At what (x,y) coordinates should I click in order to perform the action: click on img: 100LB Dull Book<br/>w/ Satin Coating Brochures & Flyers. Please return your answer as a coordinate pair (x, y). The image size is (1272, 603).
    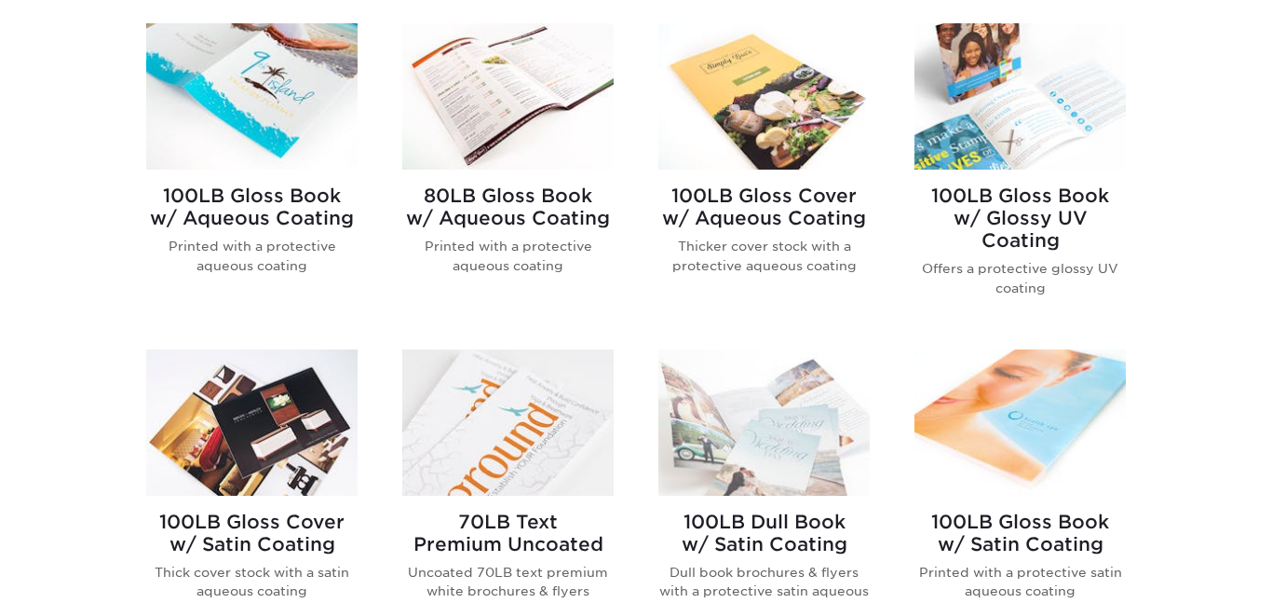
    Looking at the image, I should click on (764, 422).